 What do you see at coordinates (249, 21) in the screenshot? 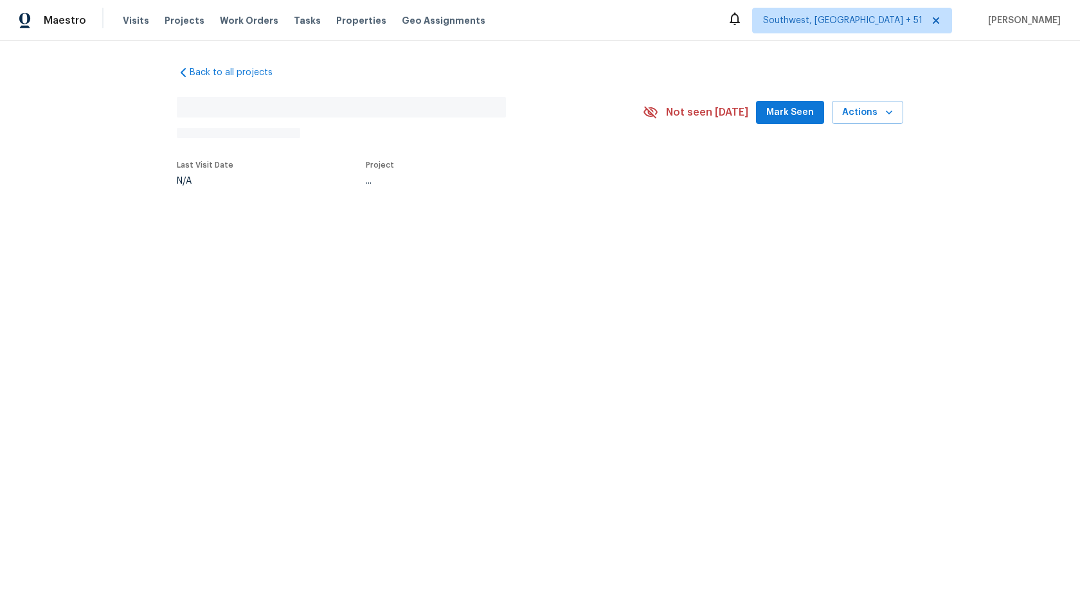
I see `span: Work Orders` at bounding box center [249, 21].